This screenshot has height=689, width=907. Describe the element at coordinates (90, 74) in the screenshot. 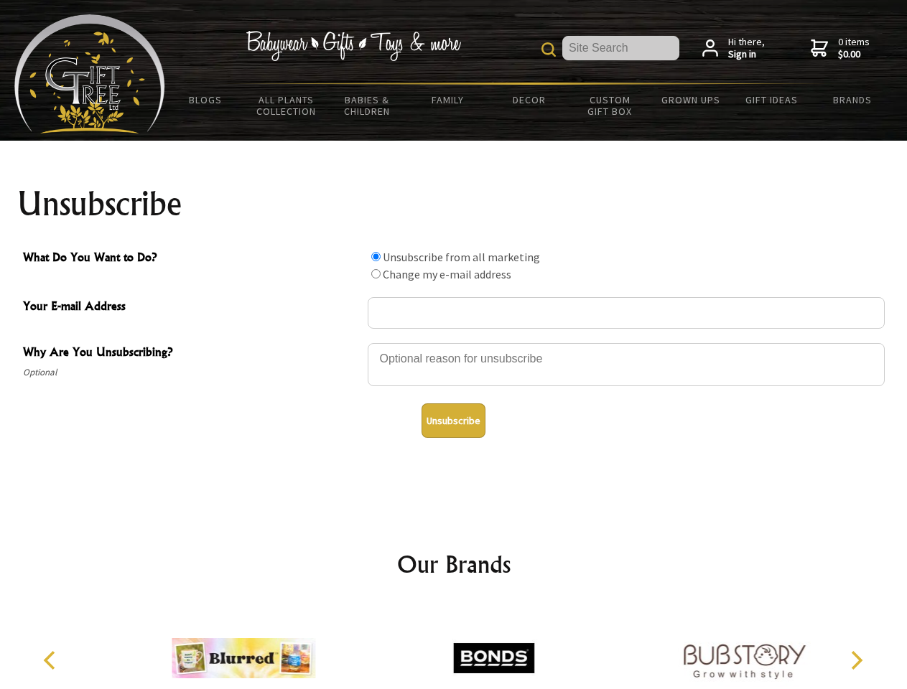

I see `img: Babyware - Gifts - Toys and more...` at that location.